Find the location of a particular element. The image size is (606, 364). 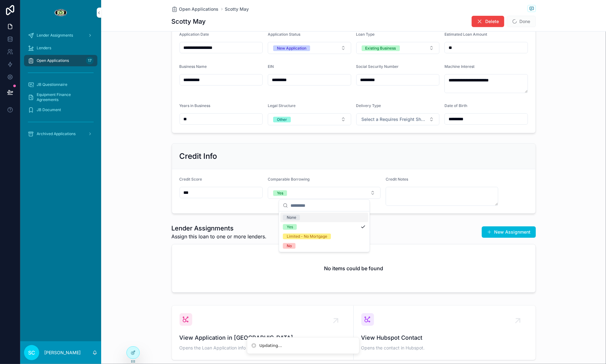

span: Application Date is located at coordinates (194, 34).